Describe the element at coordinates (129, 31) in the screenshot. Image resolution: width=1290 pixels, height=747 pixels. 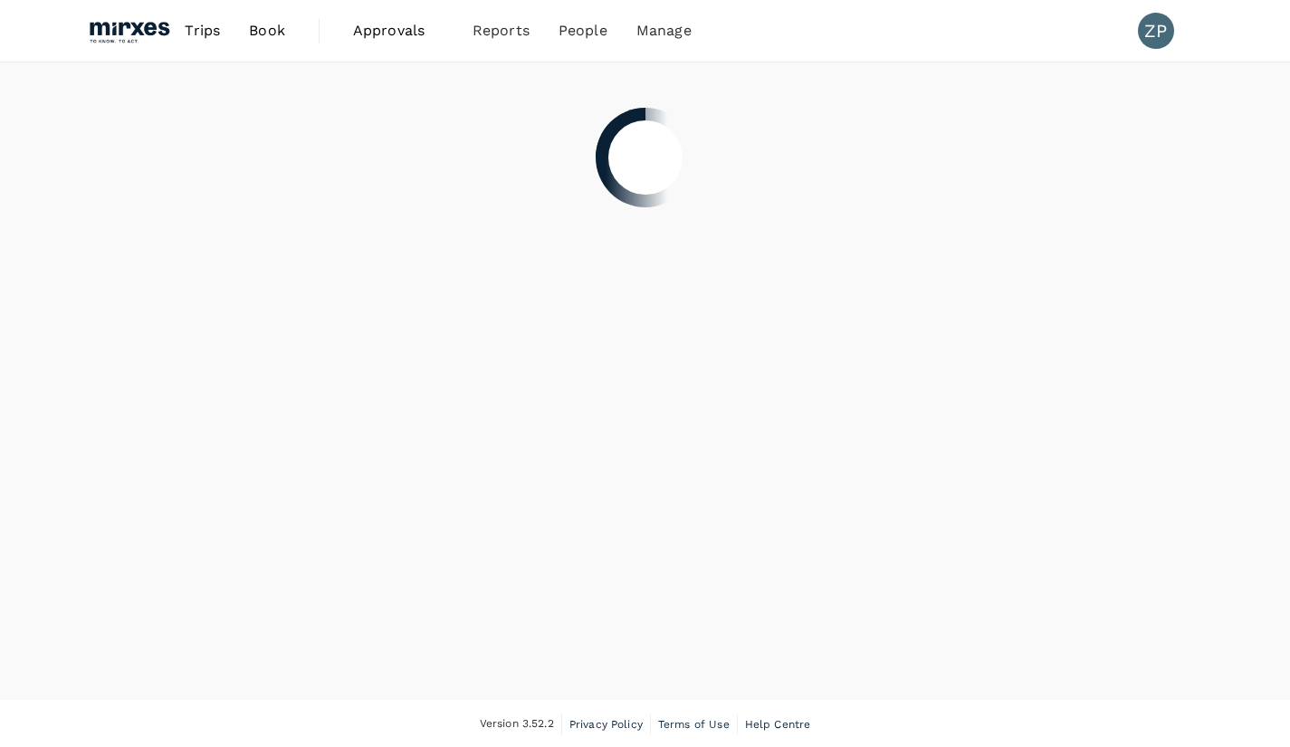
I see `img: Mirxes Holding Pte Ltd` at that location.